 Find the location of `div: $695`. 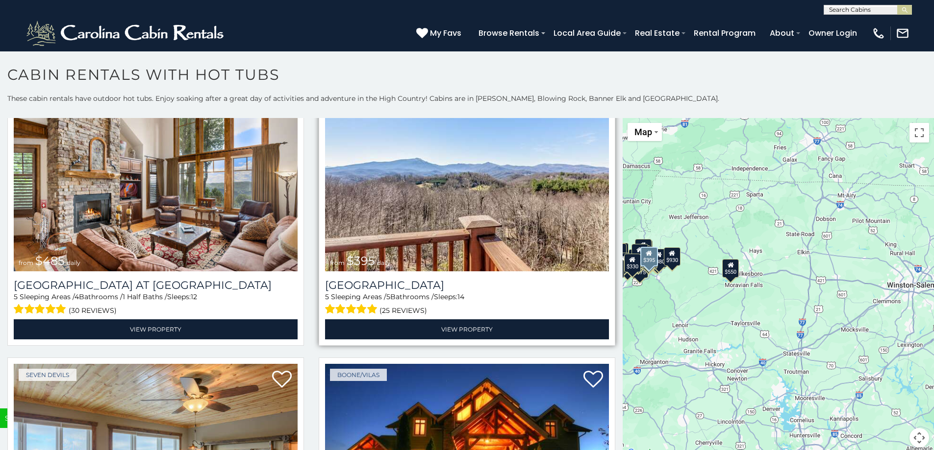

div: $695 is located at coordinates (658, 260).